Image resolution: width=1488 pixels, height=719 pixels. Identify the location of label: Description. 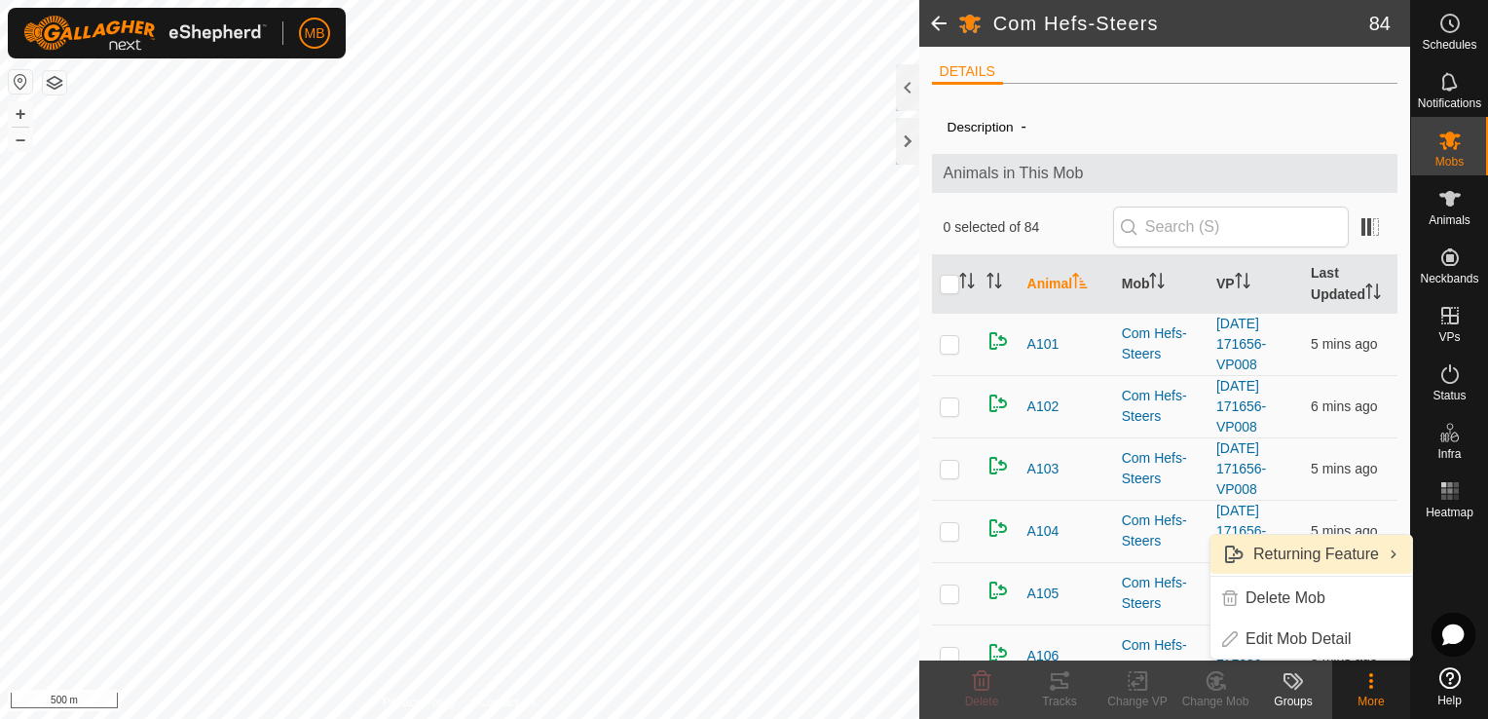
(981, 127).